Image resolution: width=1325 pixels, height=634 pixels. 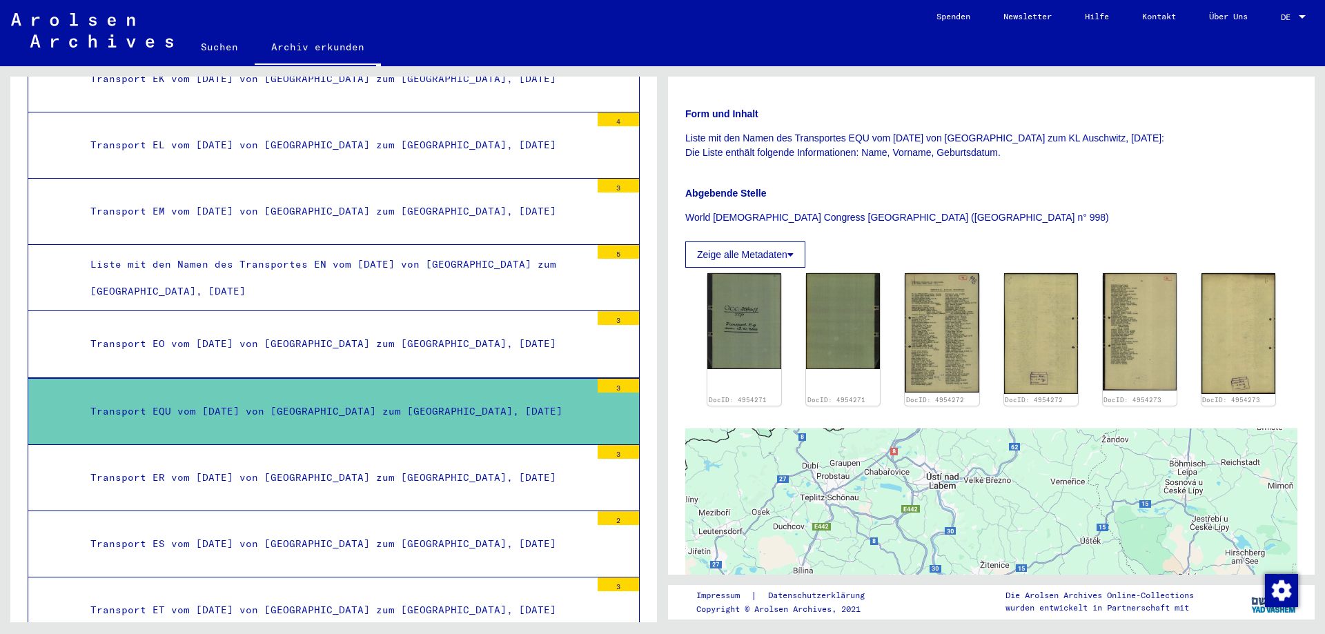 What do you see at coordinates (1099, 608) in the screenshot?
I see `p: wurden entwickelt in Partnerschaft mit` at bounding box center [1099, 608].